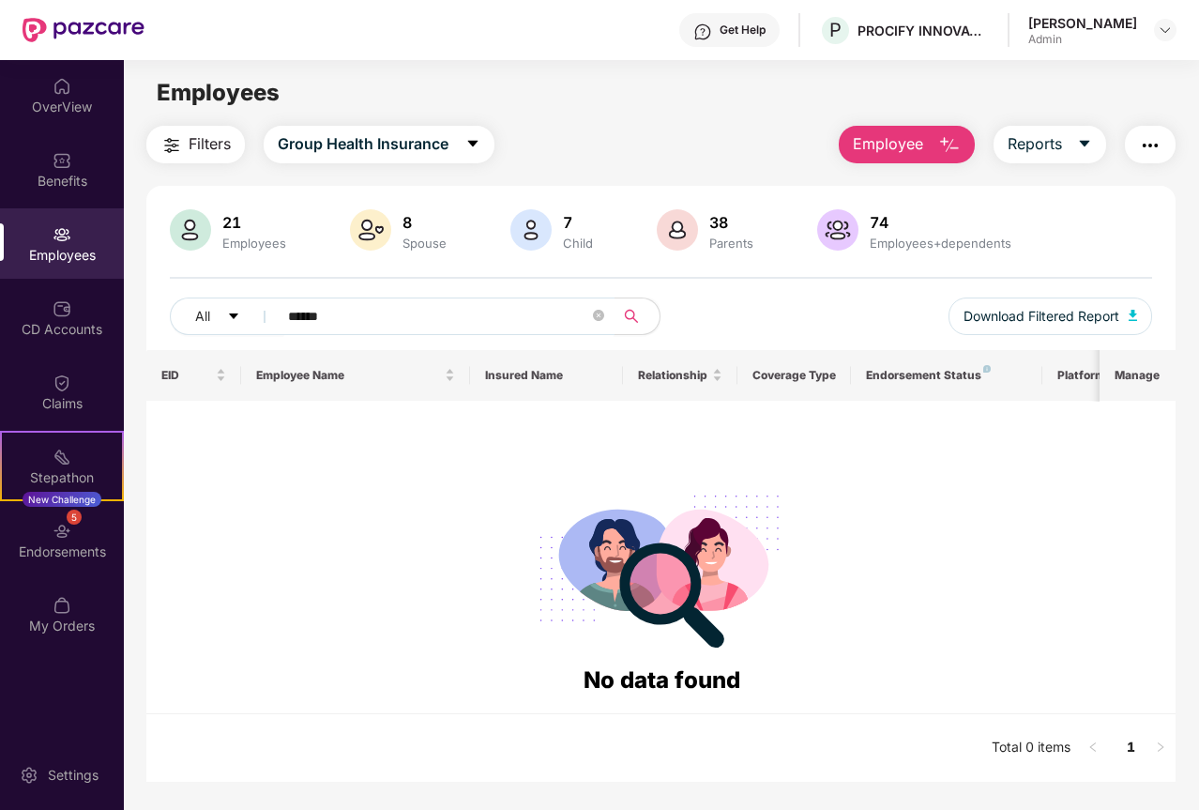 This screenshot has height=810, width=1199. I want to click on div: Employees, so click(254, 243).